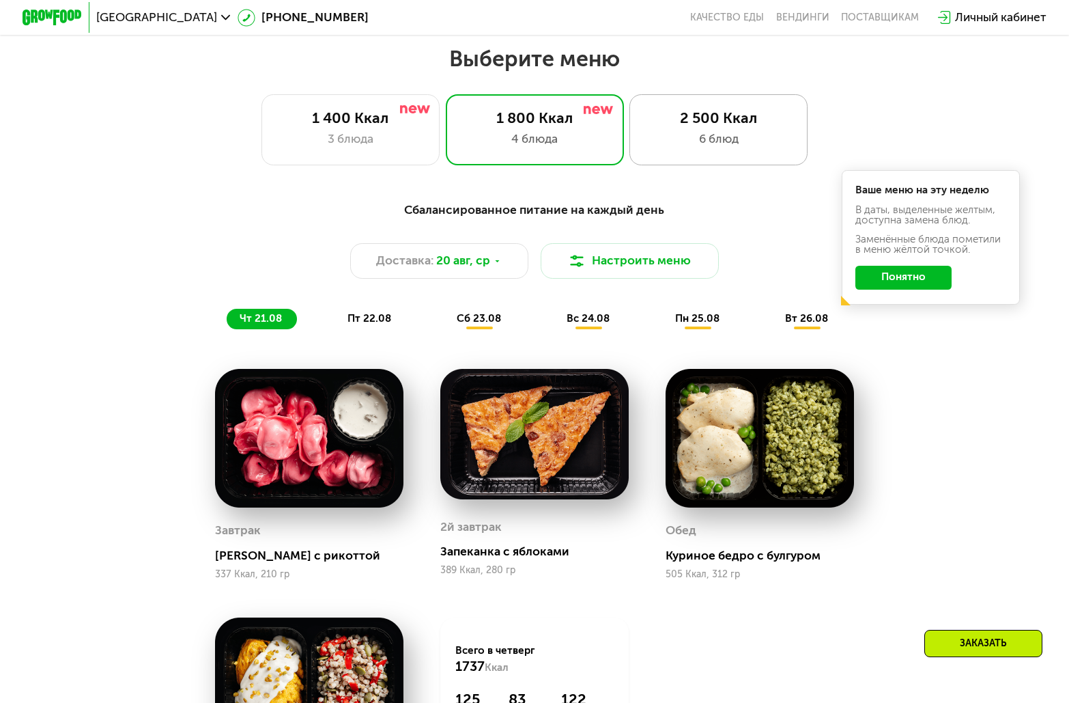  Describe the element at coordinates (479, 318) in the screenshot. I see `span: сб 23.08` at that location.